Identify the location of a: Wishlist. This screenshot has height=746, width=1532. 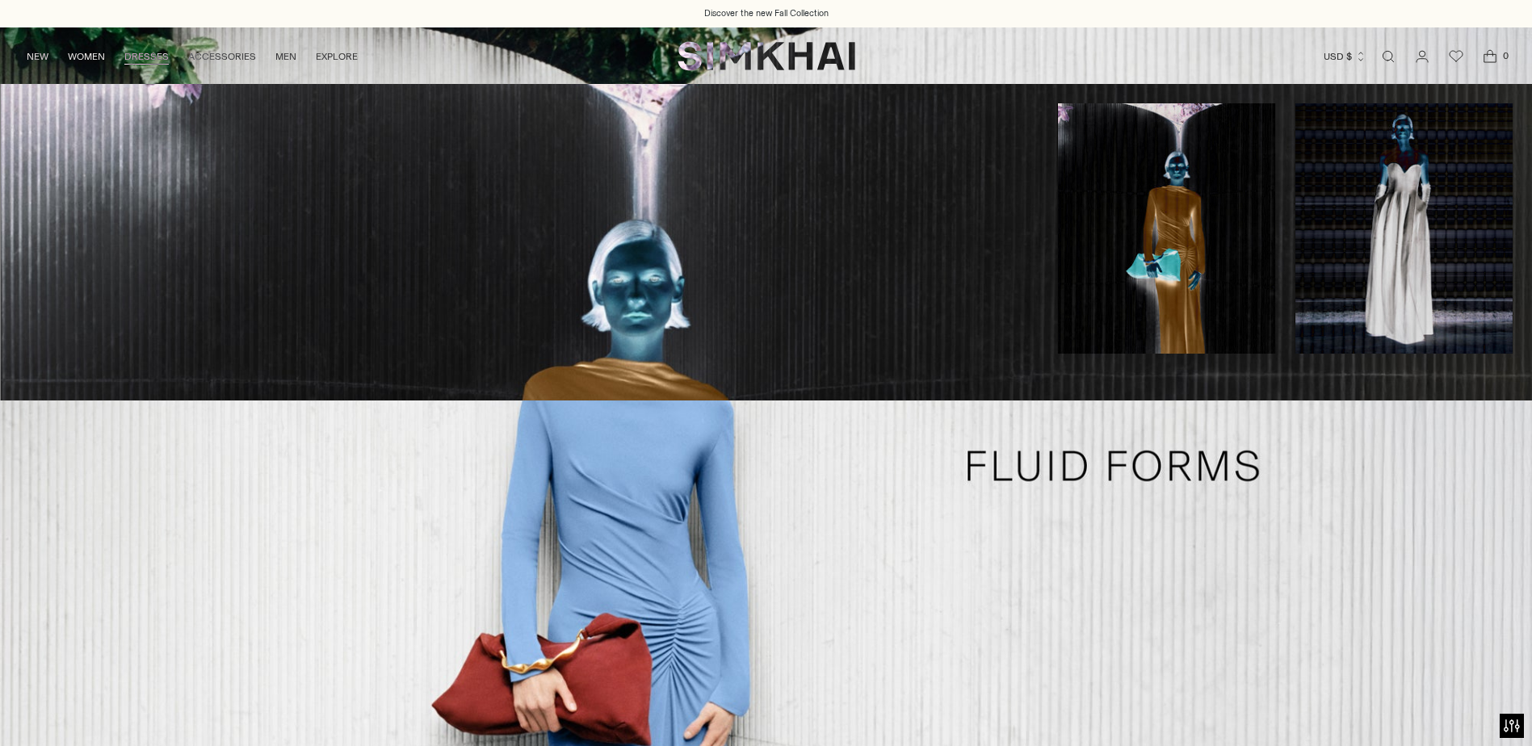
(1457, 57).